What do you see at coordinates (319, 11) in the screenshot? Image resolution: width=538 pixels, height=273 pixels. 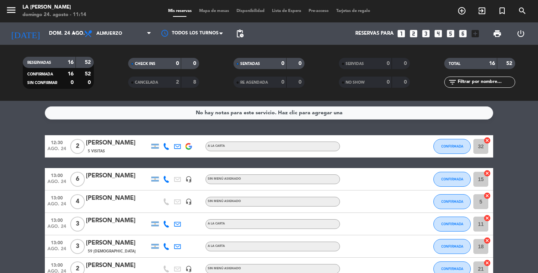 I see `span: Pre-acceso` at bounding box center [319, 11].